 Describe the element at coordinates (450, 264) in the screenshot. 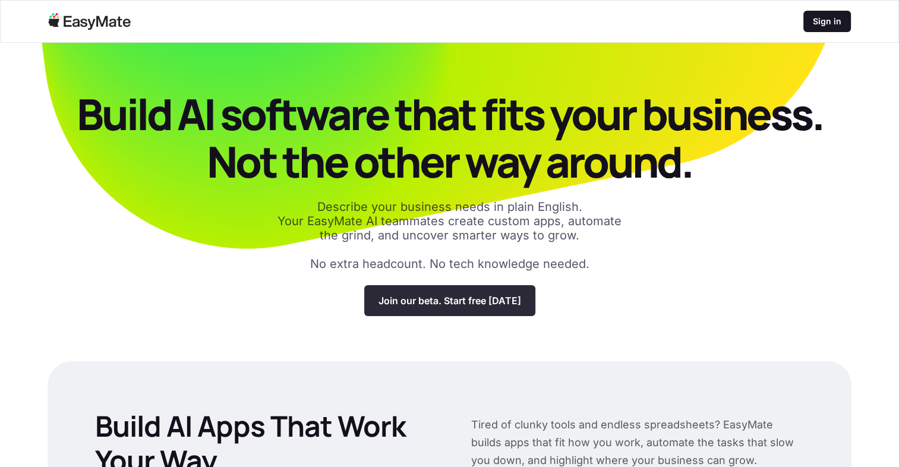

I see `p: No extra headcount. No tech knowledge needed.` at that location.